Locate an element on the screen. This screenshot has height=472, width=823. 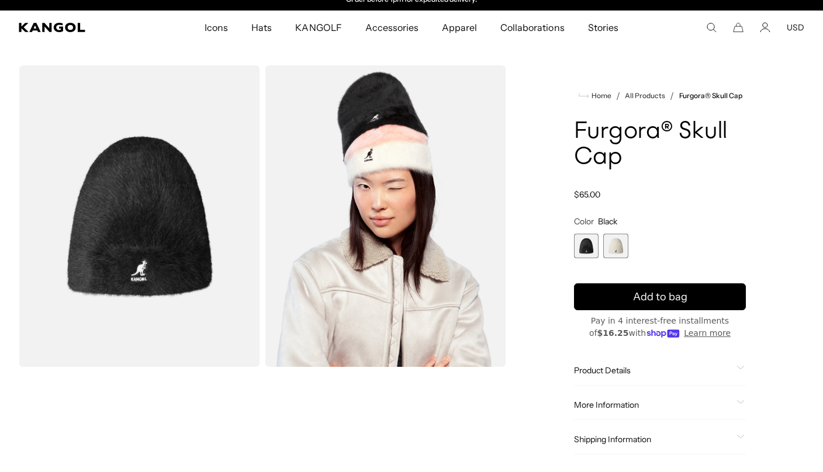
a: Stories is located at coordinates (603, 27).